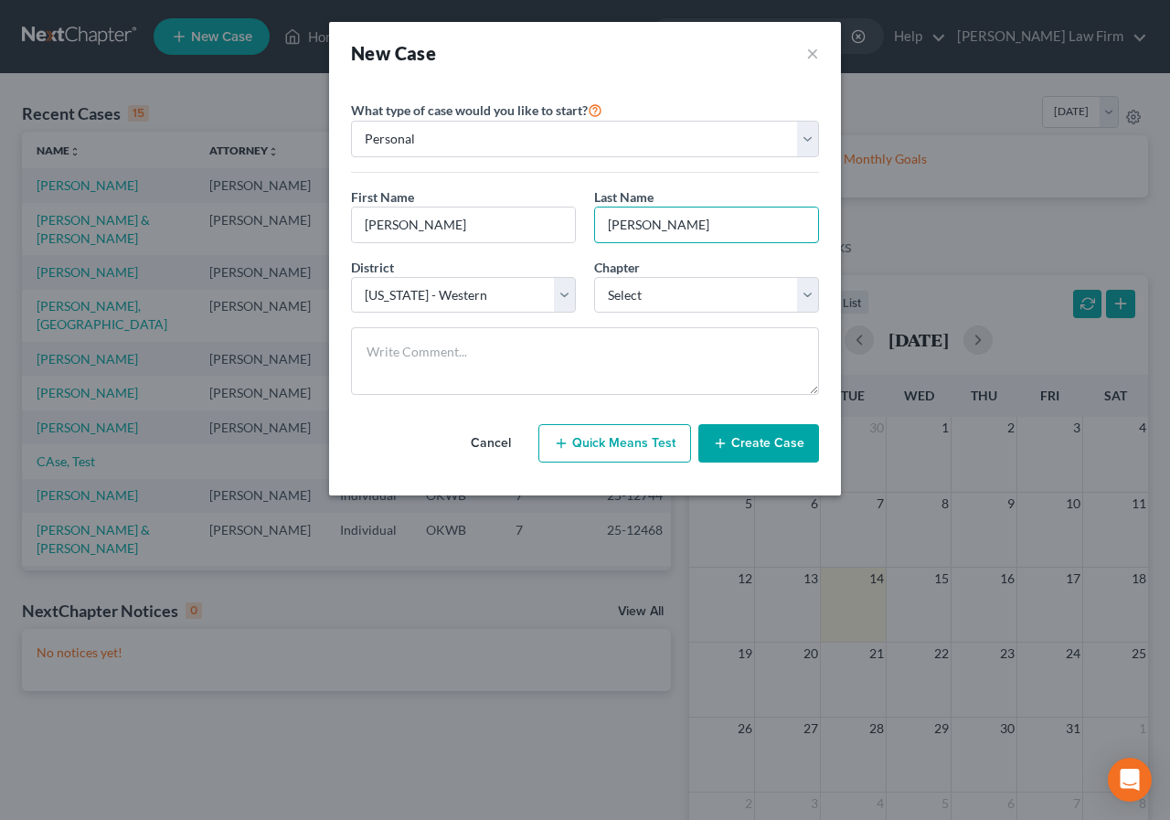 Image resolution: width=1170 pixels, height=820 pixels. Describe the element at coordinates (476, 110) in the screenshot. I see `label: What type of case would you like to start?` at that location.